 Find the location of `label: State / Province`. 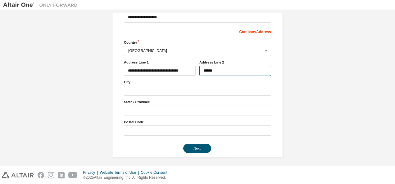

label: State / Province is located at coordinates (197, 102).